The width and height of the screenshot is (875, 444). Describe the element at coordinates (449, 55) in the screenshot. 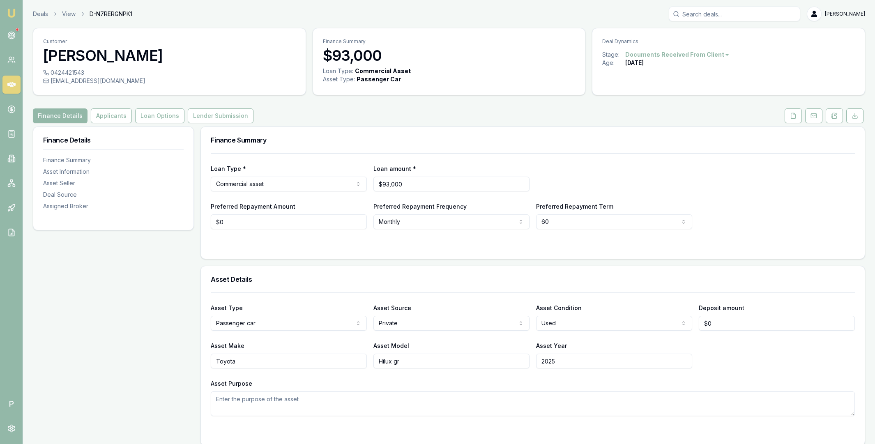

I see `h3: $93,000` at that location.